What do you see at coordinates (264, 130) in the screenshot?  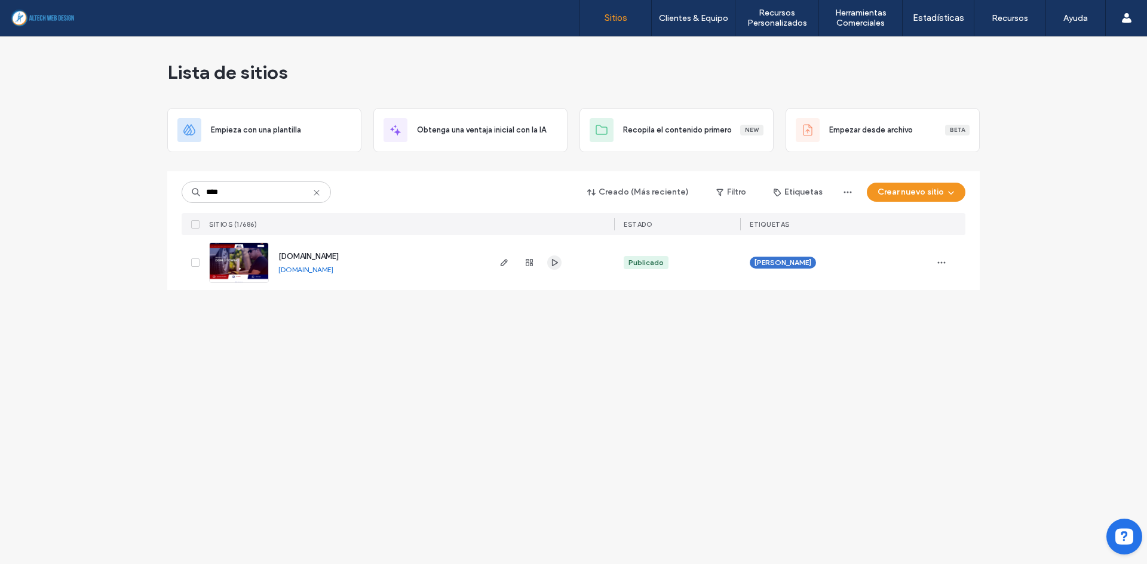 I see `div: Empieza con una plantilla` at bounding box center [264, 130].